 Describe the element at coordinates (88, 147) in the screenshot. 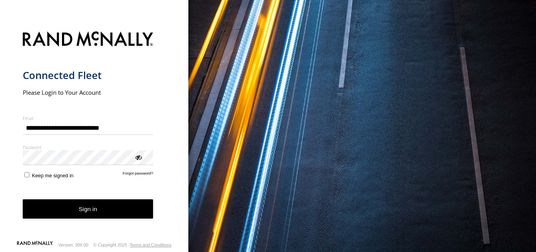

I see `label: Password` at that location.